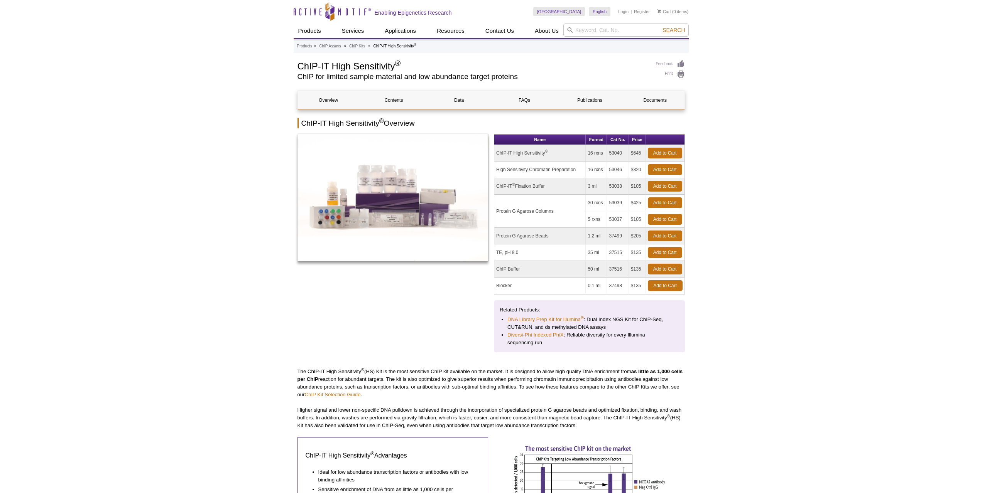 The width and height of the screenshot is (982, 493). What do you see at coordinates (618, 186) in the screenshot?
I see `td: 53038` at bounding box center [618, 186].